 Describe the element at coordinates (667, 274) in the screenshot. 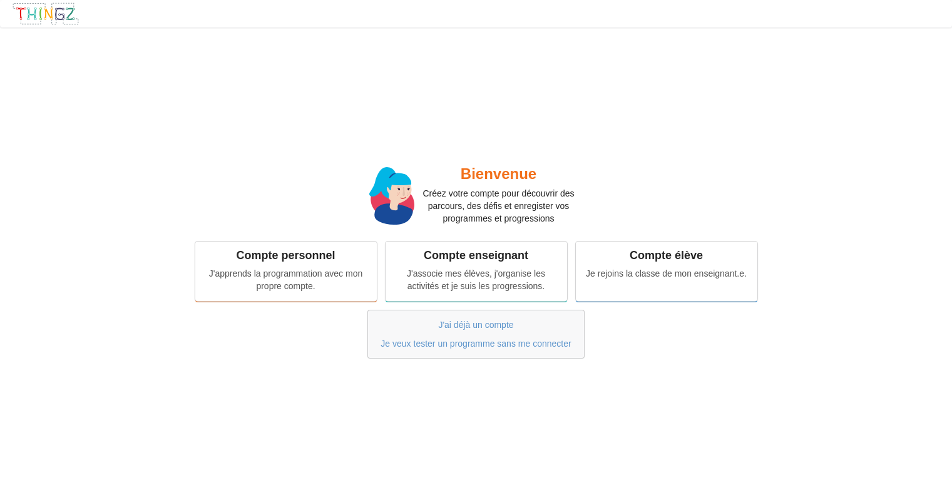

I see `div: Je rejoins la classe de mon enseignant.e.` at that location.